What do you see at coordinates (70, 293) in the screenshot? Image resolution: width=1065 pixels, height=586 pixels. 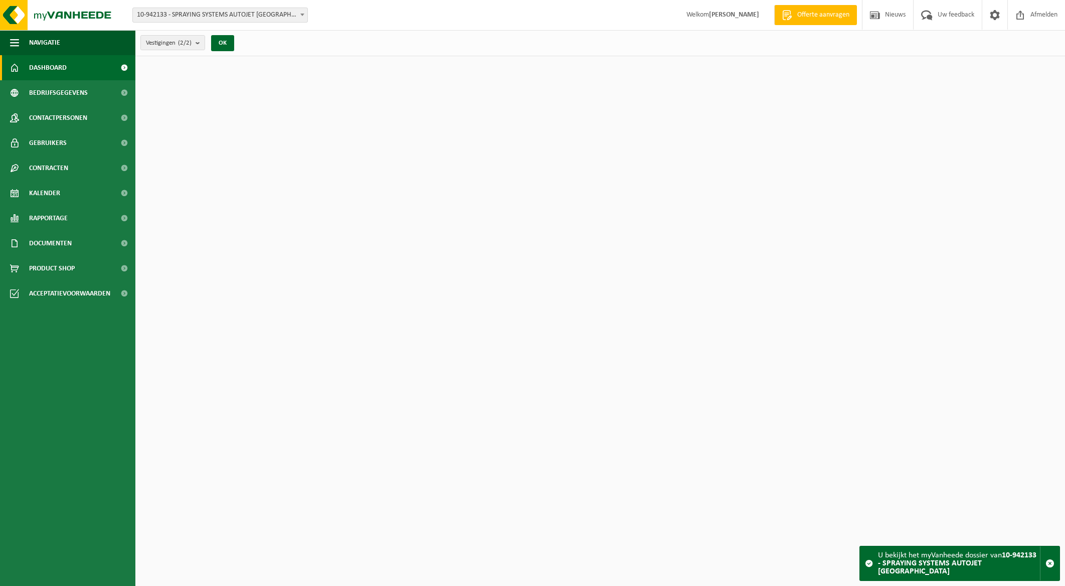 I see `span: Acceptatievoorwaarden` at bounding box center [70, 293].